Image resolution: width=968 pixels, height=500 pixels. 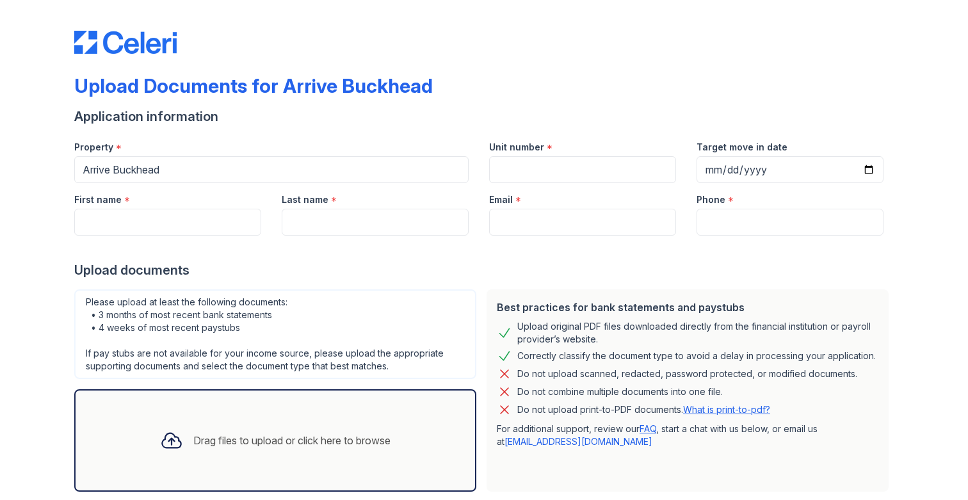 What do you see at coordinates (501, 200) in the screenshot?
I see `label: Email` at bounding box center [501, 200].